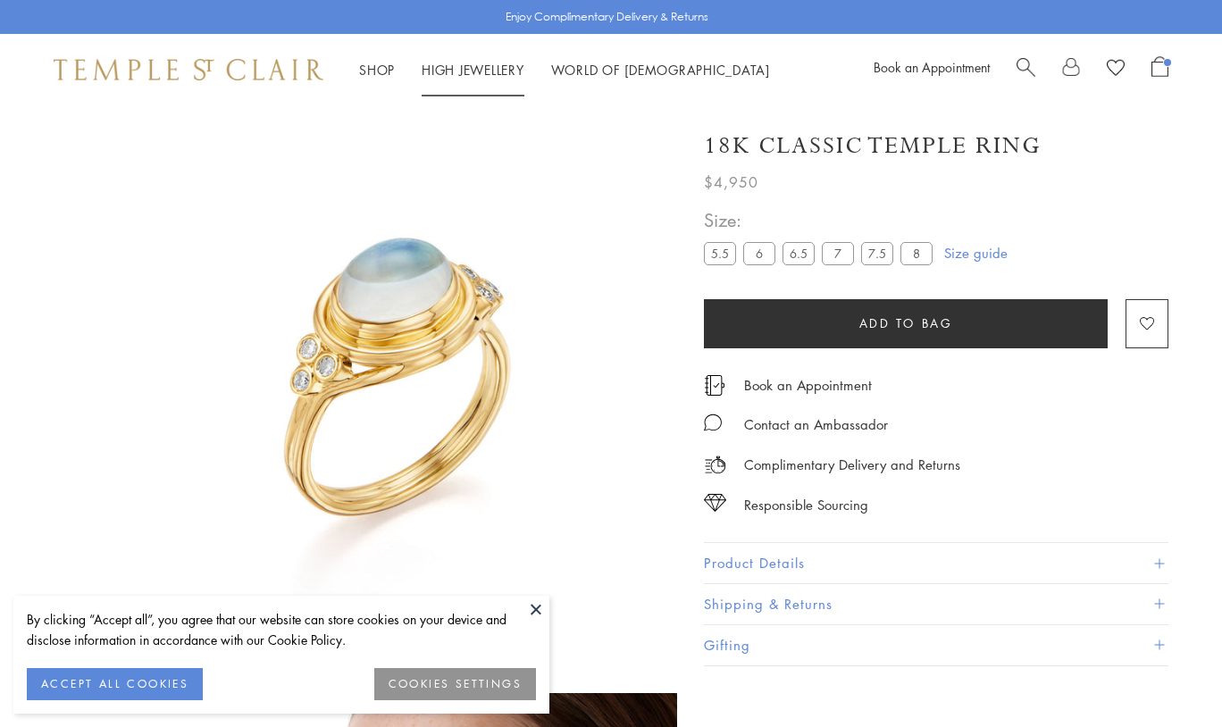  What do you see at coordinates (936, 645) in the screenshot?
I see `button: Gifting` at bounding box center [936, 645].